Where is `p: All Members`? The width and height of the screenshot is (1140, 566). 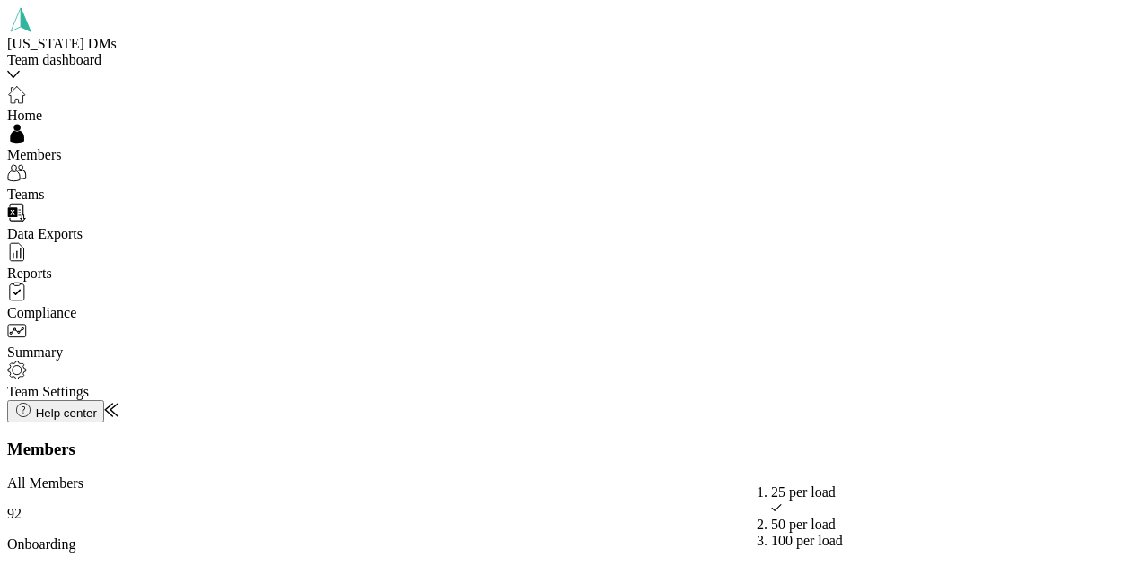 p: All Members is located at coordinates (570, 484).